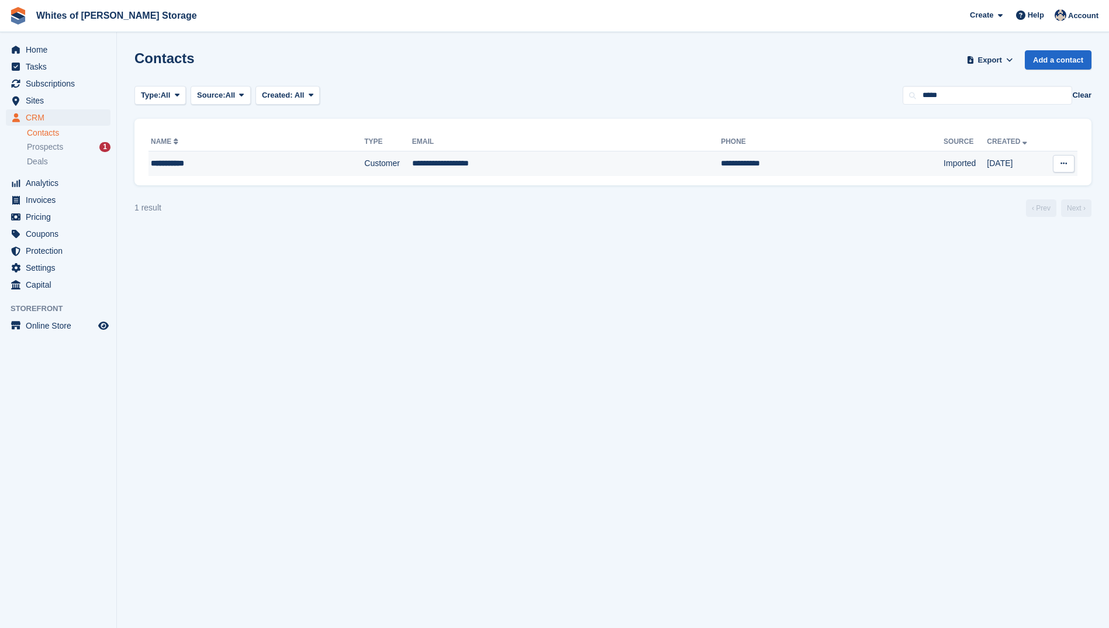 The width and height of the screenshot is (1109, 628). Describe the element at coordinates (165, 141) in the screenshot. I see `a: Name` at that location.